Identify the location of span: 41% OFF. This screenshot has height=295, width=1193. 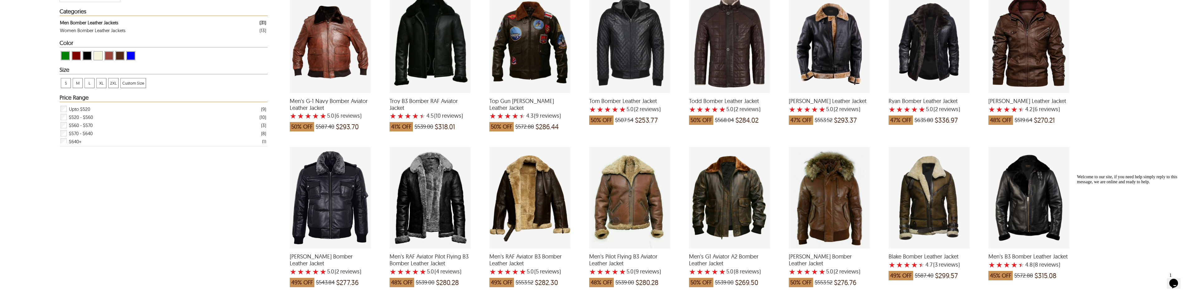
(401, 127).